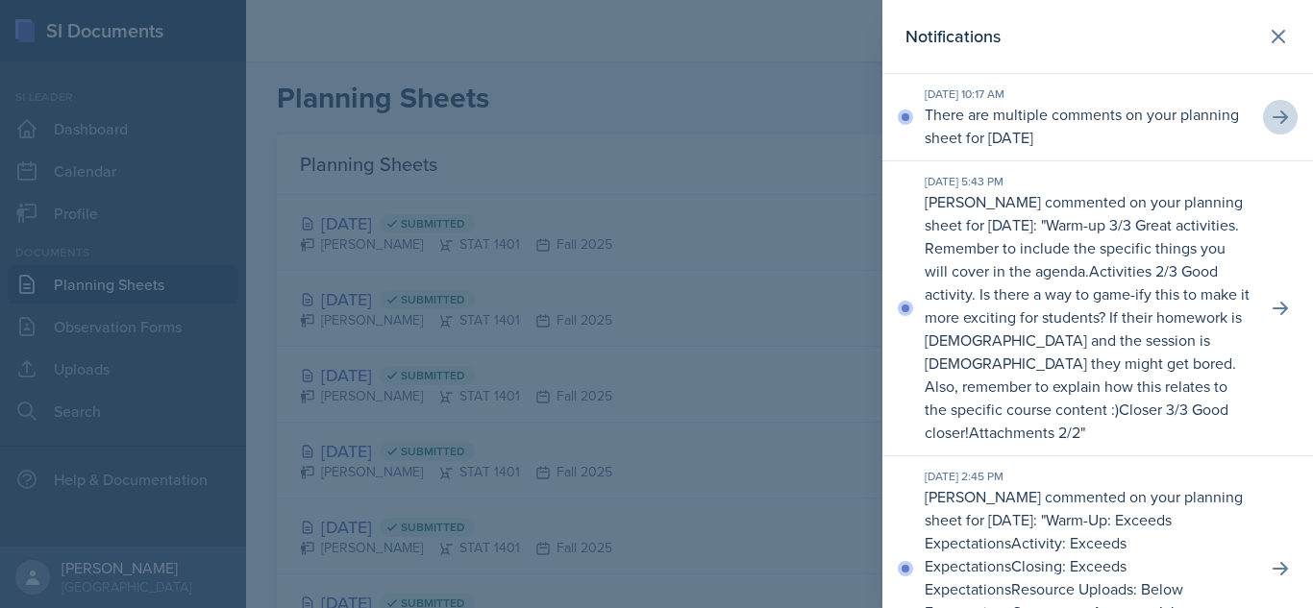  What do you see at coordinates (1087, 340) in the screenshot?
I see `p: Activities 2/3 Good activity. Is there a way to game-ify this to make it more exciting for studen...` at bounding box center [1087, 340].